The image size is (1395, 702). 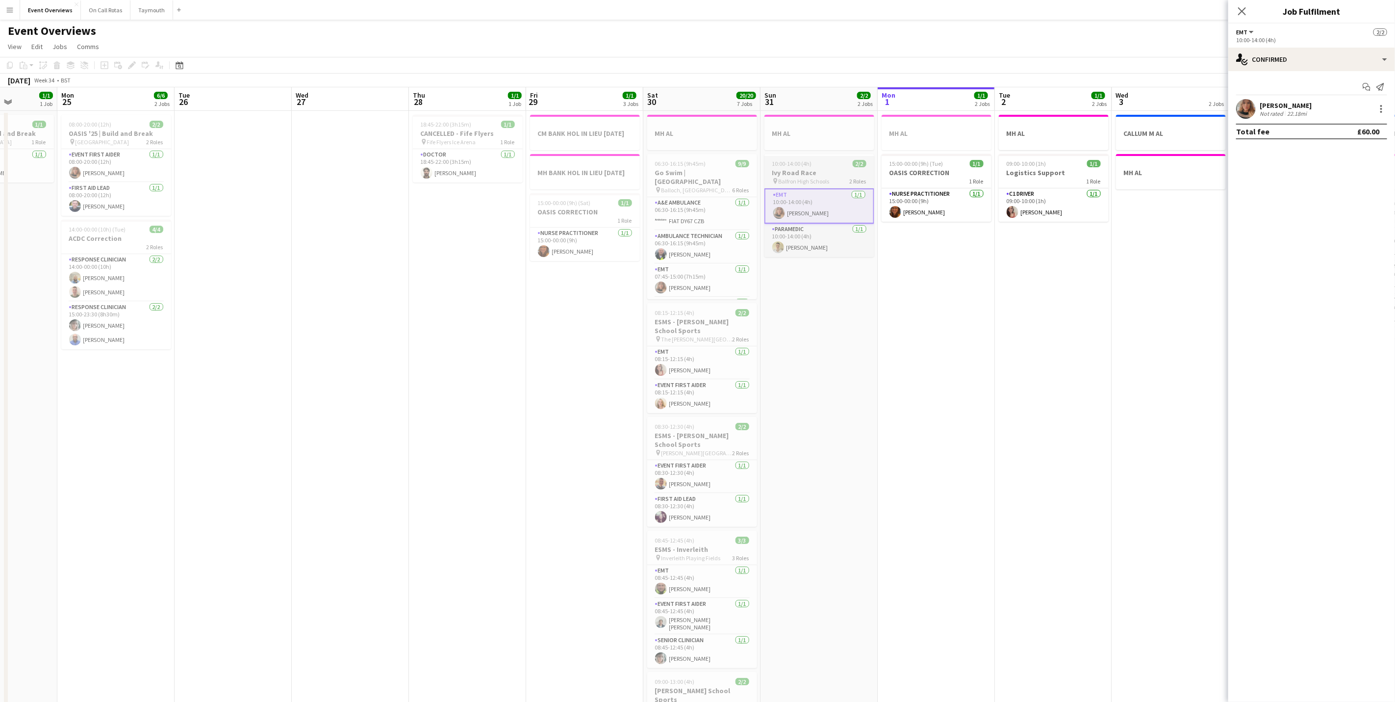 What do you see at coordinates (702, 214) in the screenshot?
I see `app-card-role: A&E Ambulance1/106:30-16:15 (9h45m)FIAT DY67 CZB` at bounding box center [702, 214].